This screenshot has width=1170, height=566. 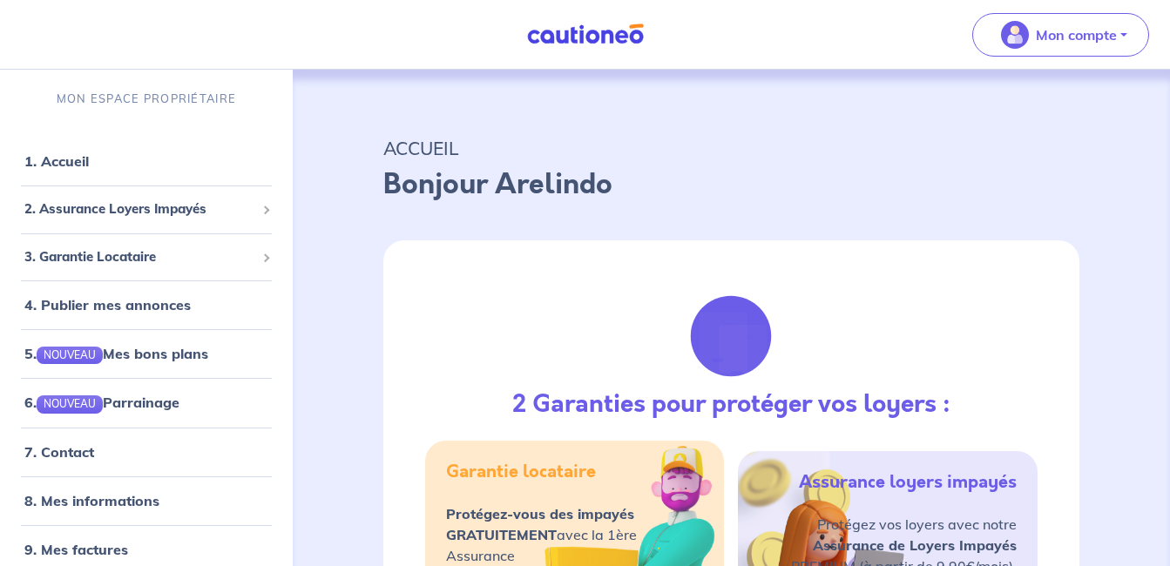 I want to click on strong: Protégez-vous des impayés GRATUITEMENT, so click(x=540, y=525).